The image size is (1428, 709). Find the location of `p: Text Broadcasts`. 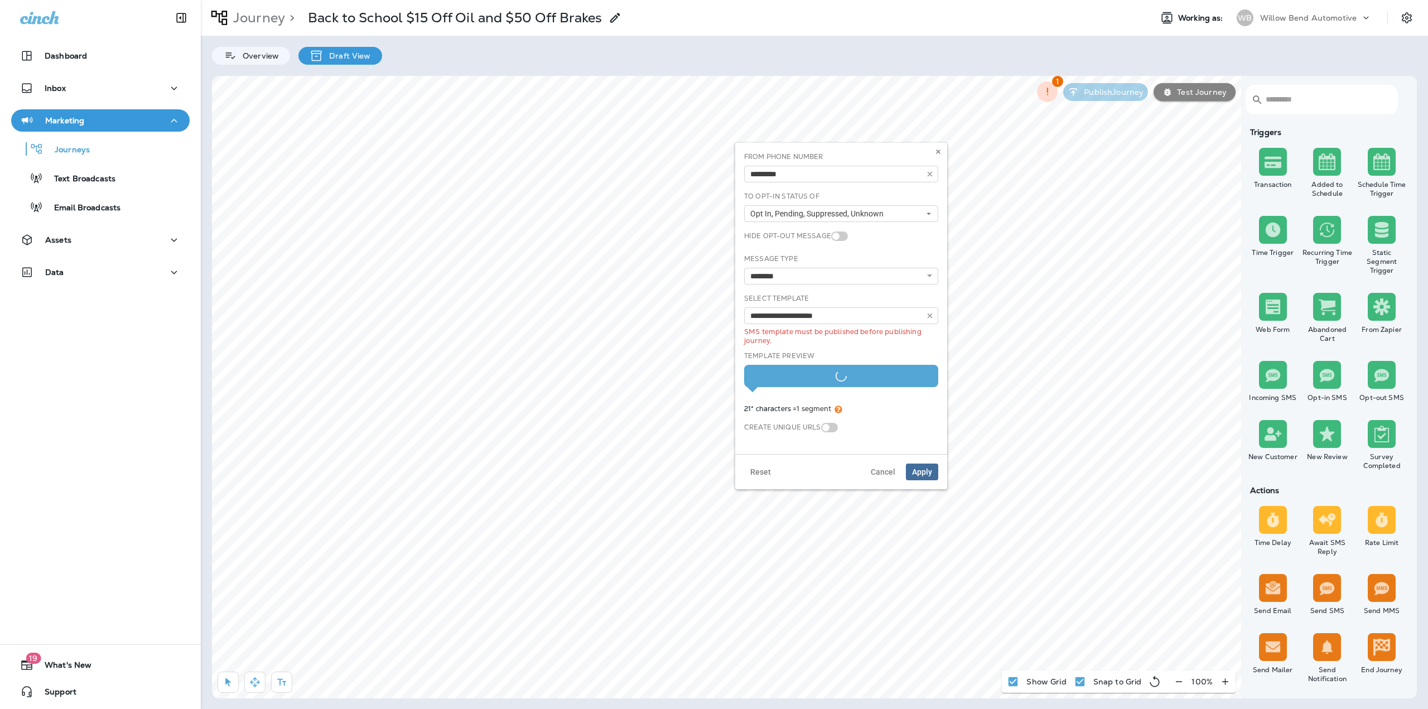

p: Text Broadcasts is located at coordinates (79, 179).